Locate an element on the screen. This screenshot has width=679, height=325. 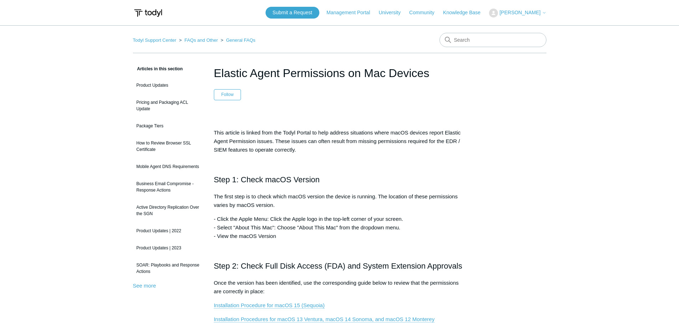
a: Todyl Support Center is located at coordinates (155, 40).